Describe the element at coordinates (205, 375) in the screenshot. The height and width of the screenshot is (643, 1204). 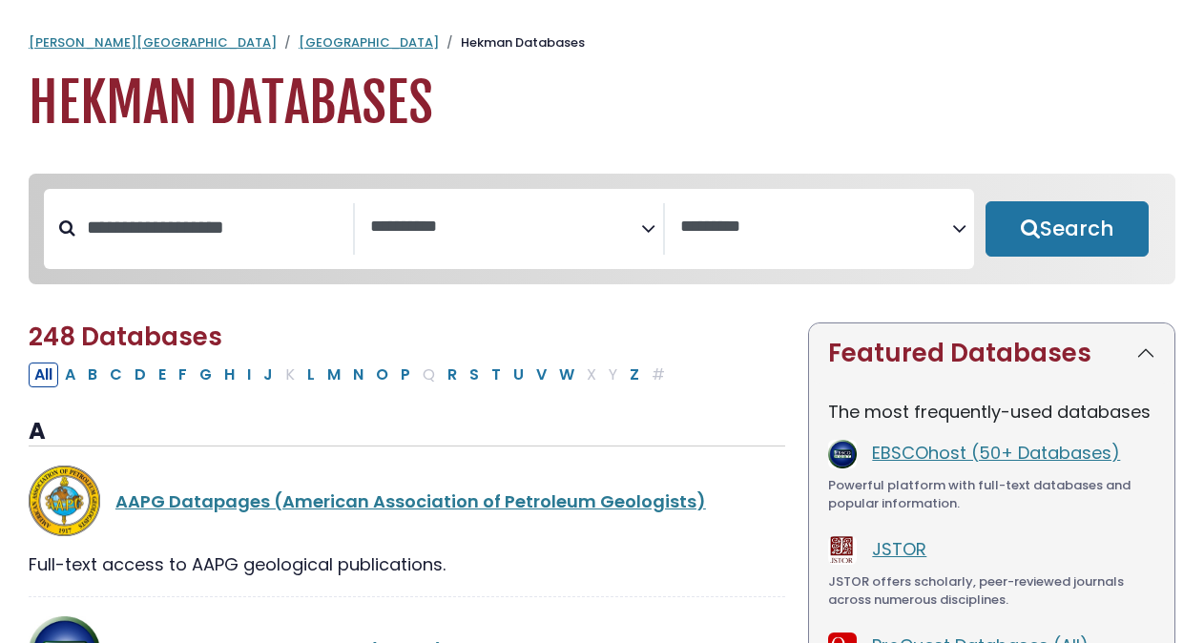
I see `button: Filter Results G` at that location.